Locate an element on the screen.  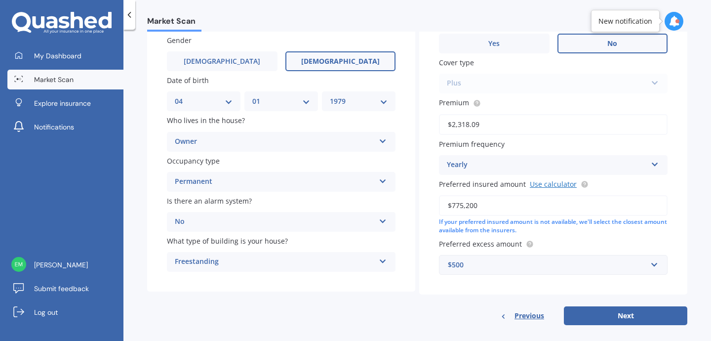
a: Submit feedback is located at coordinates (65, 288).